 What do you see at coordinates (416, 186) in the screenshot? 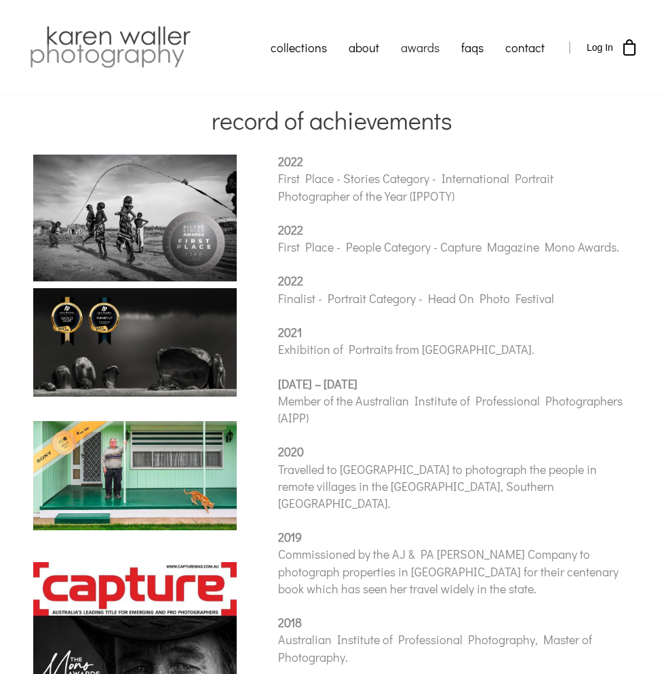
I see `span: First Place - Stories Category - International Portrait Photographer of the Year (IPPOTY)` at bounding box center [416, 186].